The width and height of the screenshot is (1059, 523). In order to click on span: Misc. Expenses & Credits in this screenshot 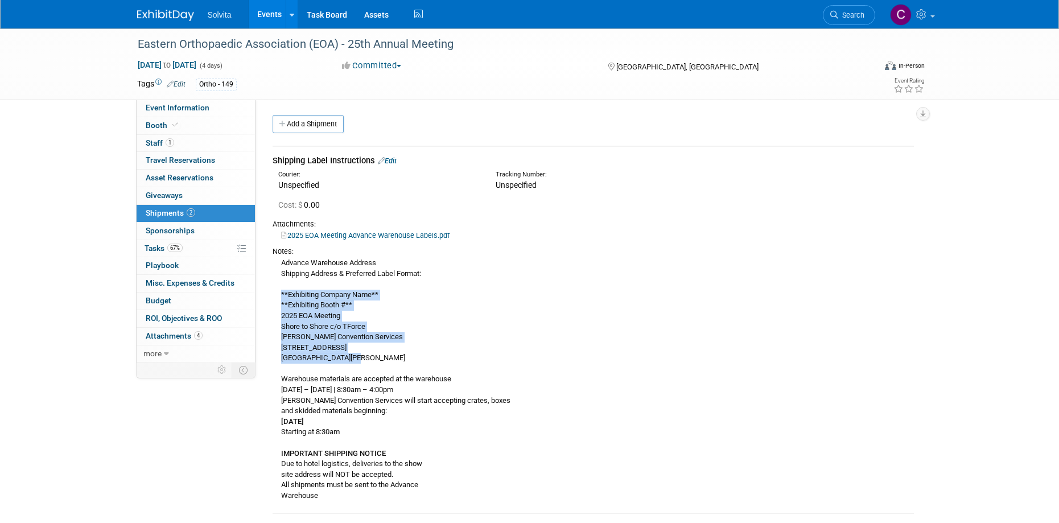, I will do `click(190, 283)`.